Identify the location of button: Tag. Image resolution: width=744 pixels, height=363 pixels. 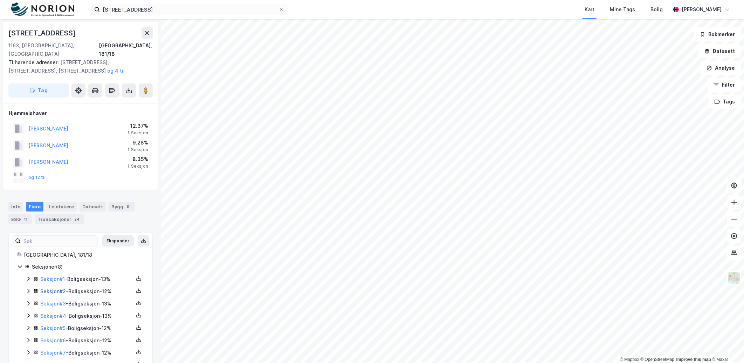
(39, 90).